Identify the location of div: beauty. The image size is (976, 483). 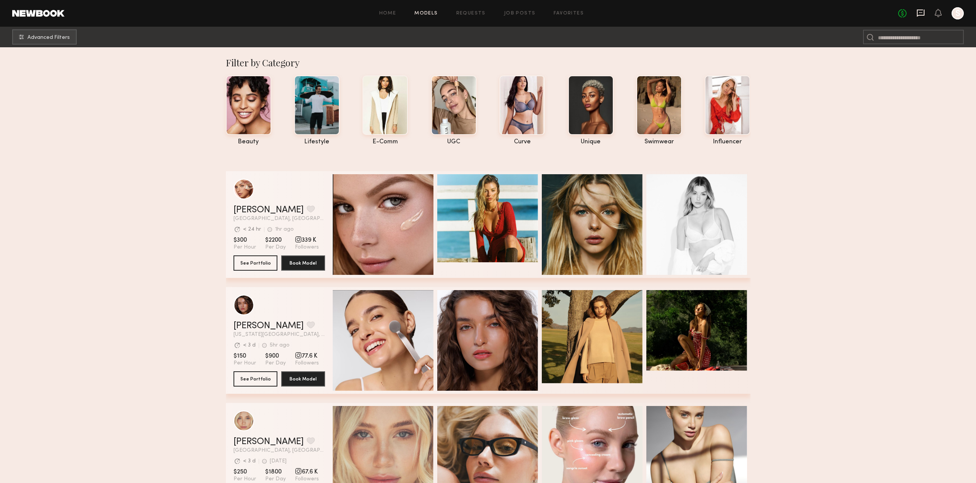
(248, 142).